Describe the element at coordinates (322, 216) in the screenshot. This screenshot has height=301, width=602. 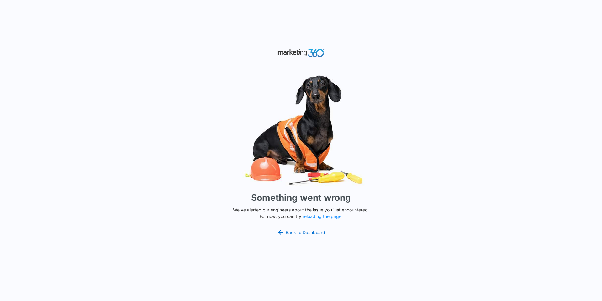
I see `button: reloading the page` at that location.